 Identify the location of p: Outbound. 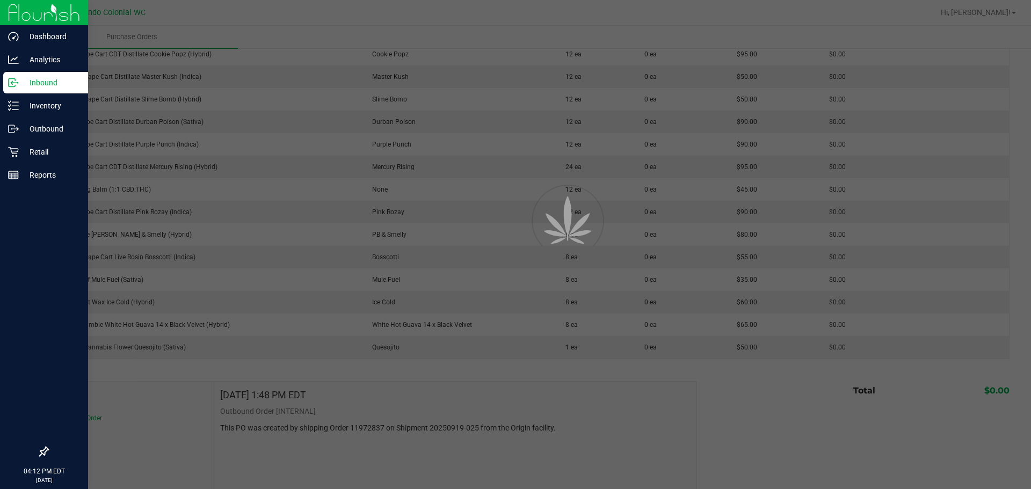
(51, 129).